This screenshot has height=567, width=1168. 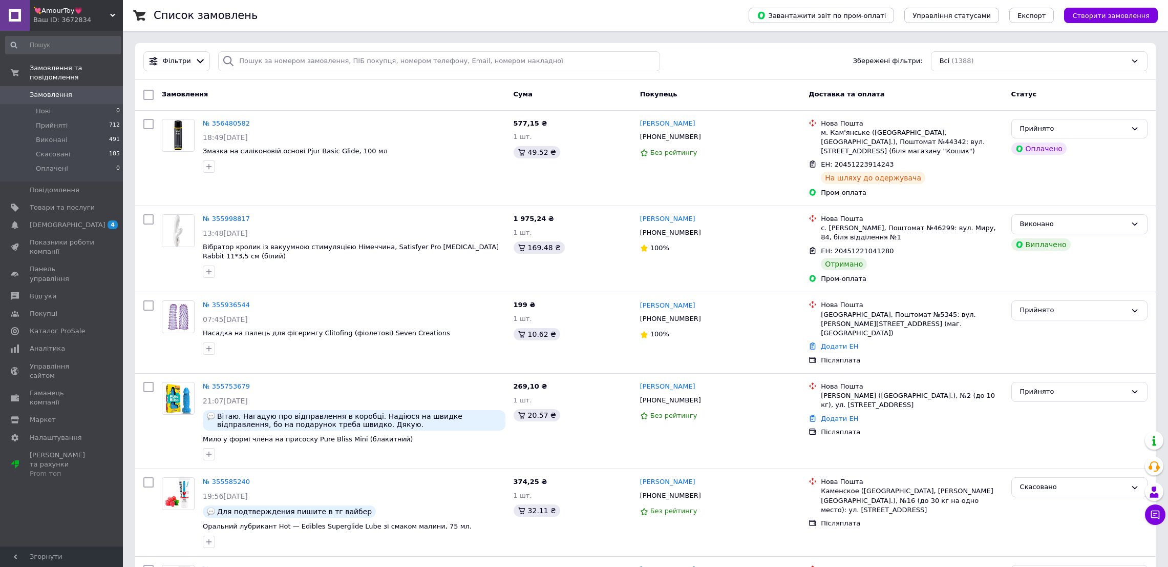 What do you see at coordinates (47, 348) in the screenshot?
I see `span: Аналітика` at bounding box center [47, 348].